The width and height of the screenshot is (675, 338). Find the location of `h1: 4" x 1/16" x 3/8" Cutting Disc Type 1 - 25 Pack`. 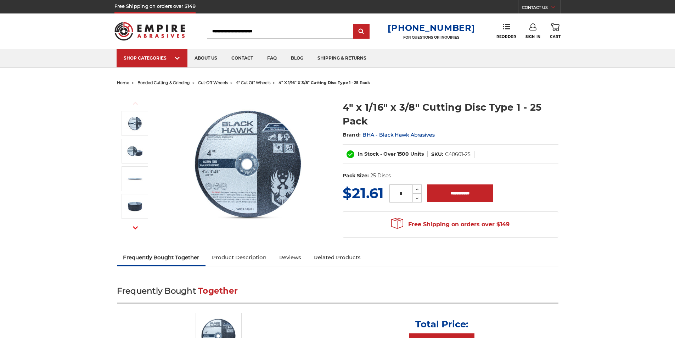

h1: 4" x 1/16" x 3/8" Cutting Disc Type 1 - 25 Pack is located at coordinates (450, 114).